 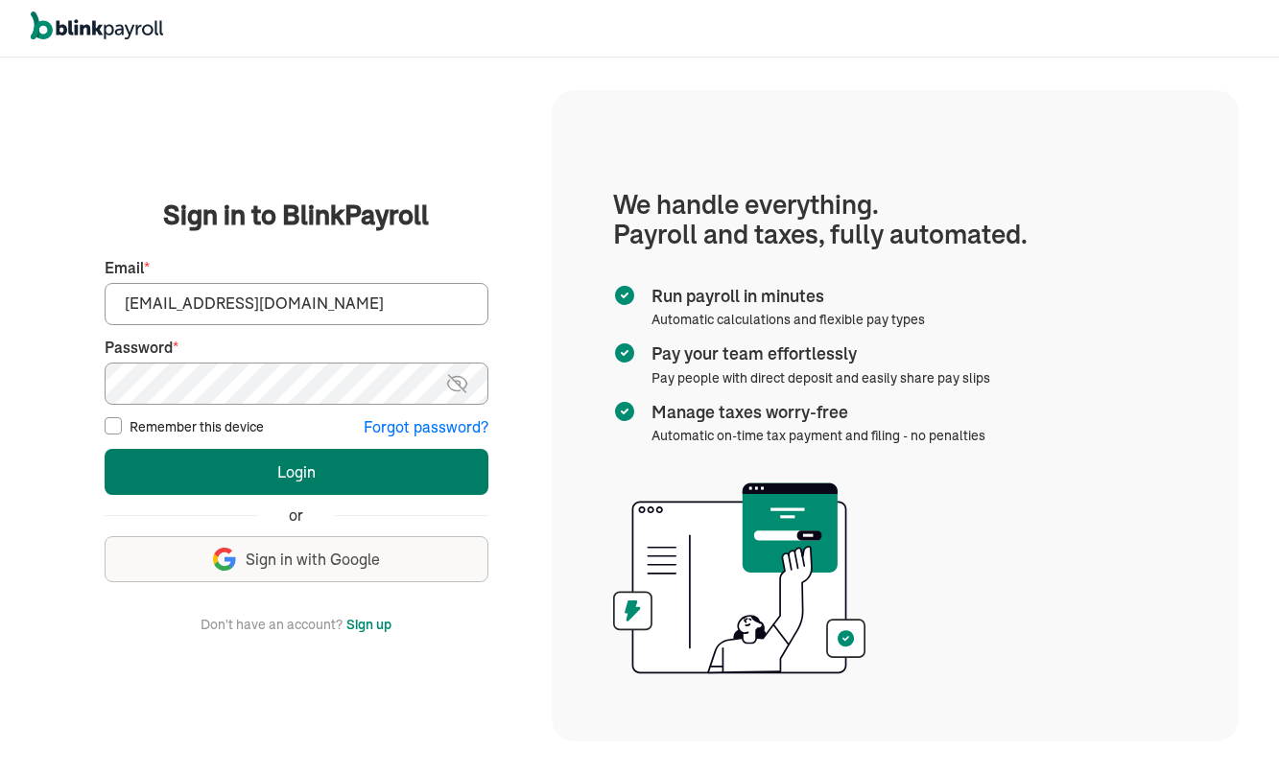 I want to click on button: Sign up, so click(x=368, y=624).